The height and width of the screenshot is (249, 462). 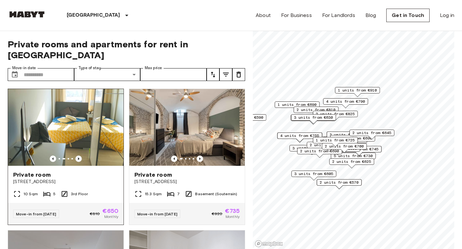 What do you see at coordinates (79, 194) in the screenshot?
I see `span: 3rd Floor` at bounding box center [79, 194].